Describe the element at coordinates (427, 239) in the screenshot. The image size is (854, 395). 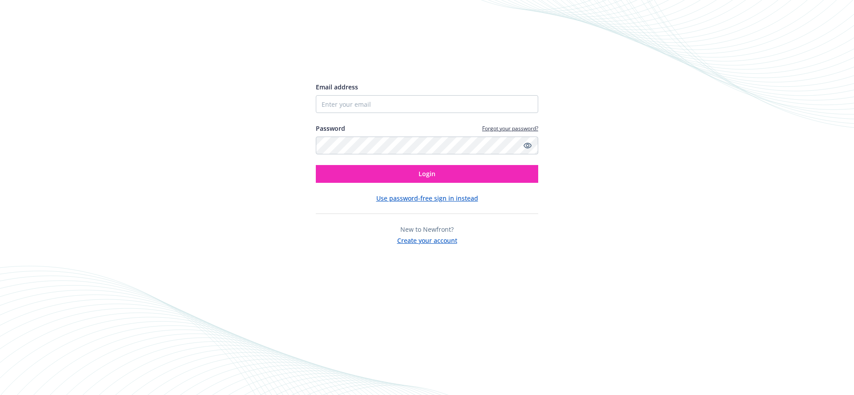
I see `button: Create your account` at that location.